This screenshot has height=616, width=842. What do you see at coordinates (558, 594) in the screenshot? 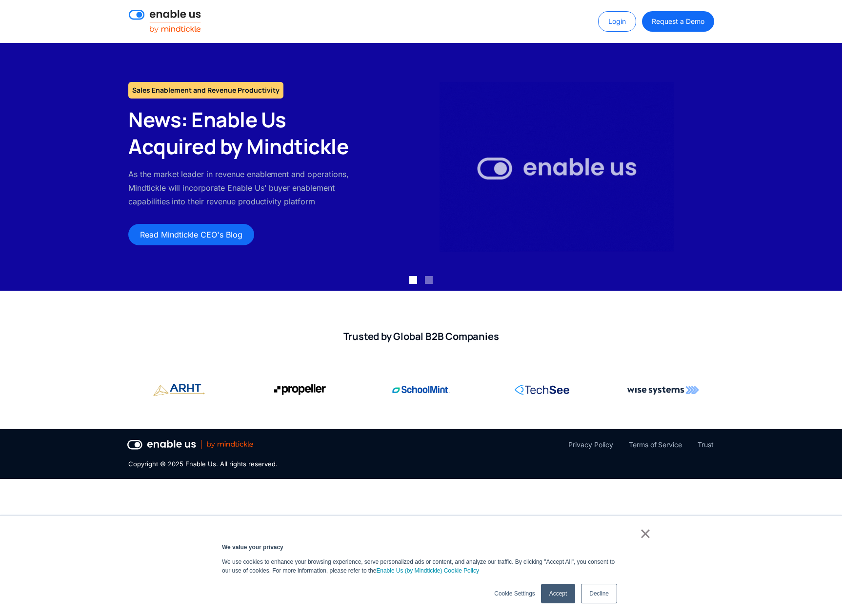
I see `a: Accept` at bounding box center [558, 594].